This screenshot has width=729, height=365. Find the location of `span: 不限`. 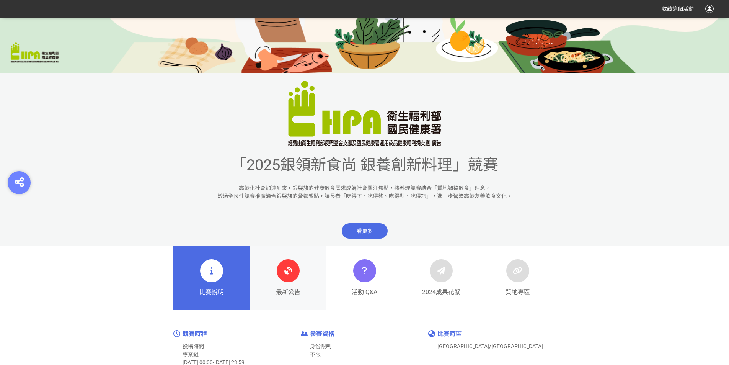

span: 不限 is located at coordinates (315, 354).